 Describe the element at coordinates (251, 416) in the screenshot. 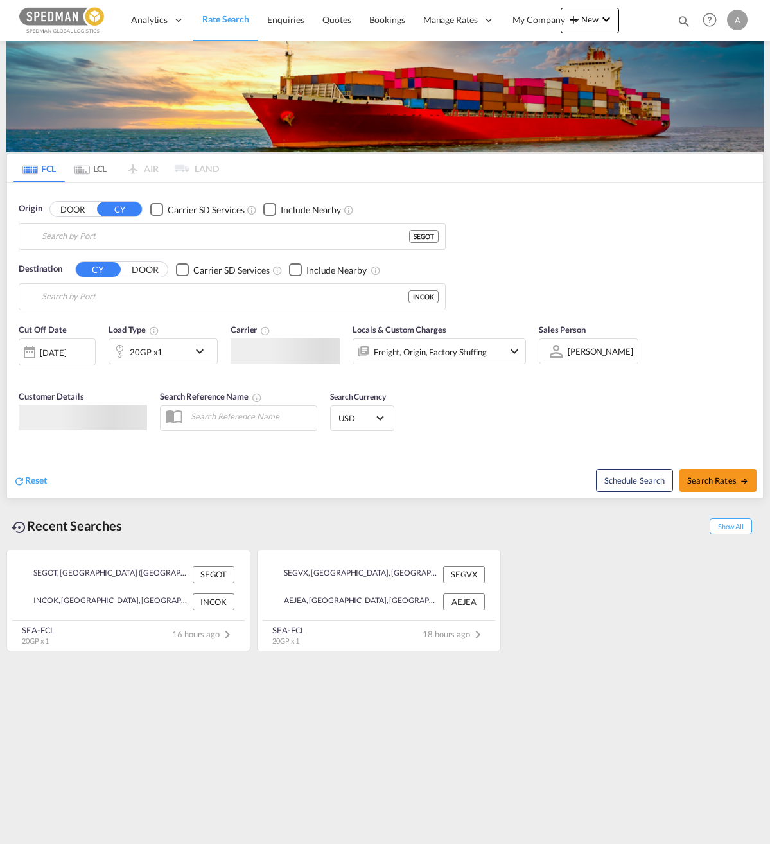

I see `input: Search Reference Name` at that location.